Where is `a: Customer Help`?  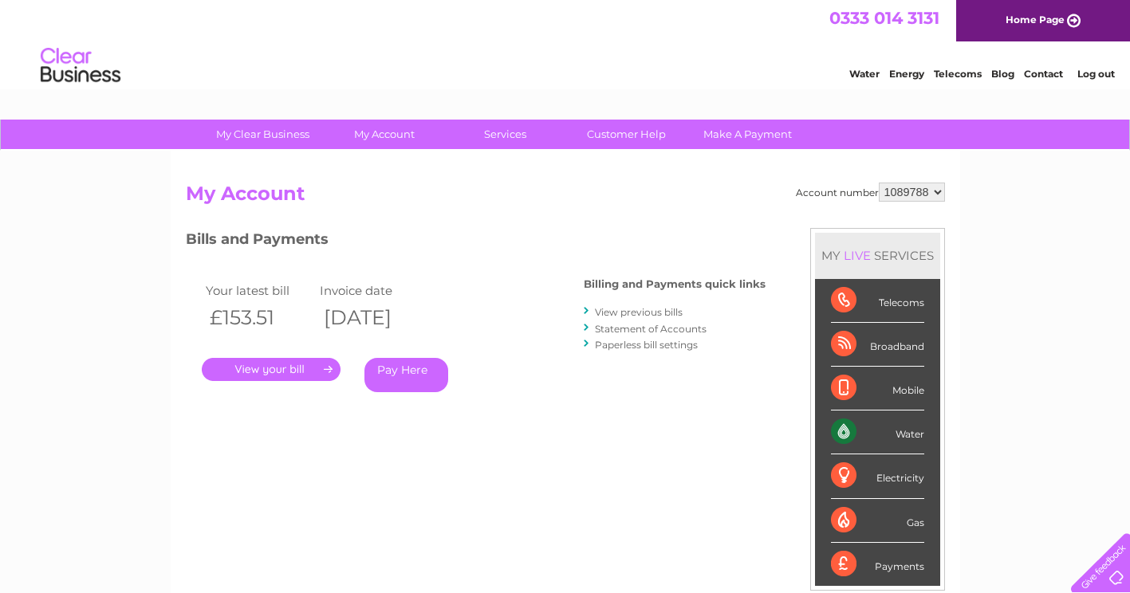 a: Customer Help is located at coordinates (626, 134).